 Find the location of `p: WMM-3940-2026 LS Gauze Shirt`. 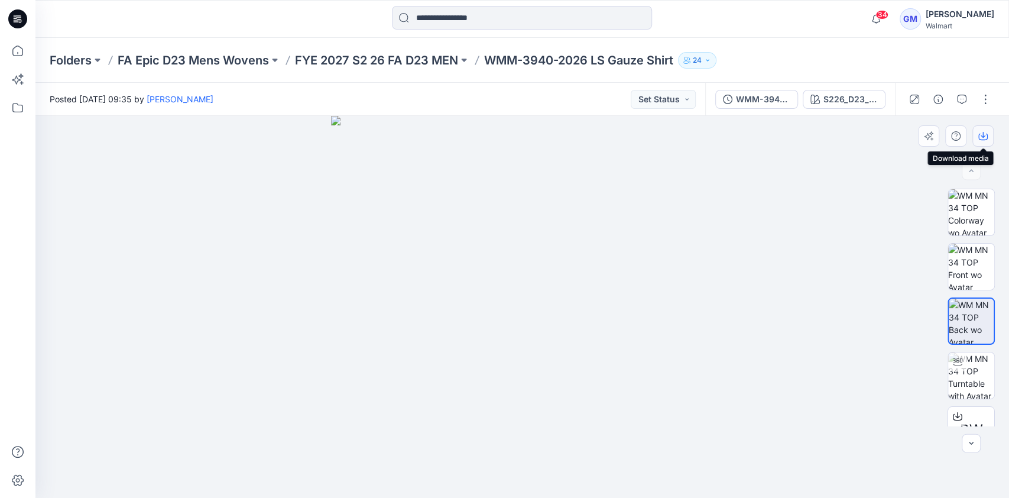

p: WMM-3940-2026 LS Gauze Shirt is located at coordinates (579, 60).